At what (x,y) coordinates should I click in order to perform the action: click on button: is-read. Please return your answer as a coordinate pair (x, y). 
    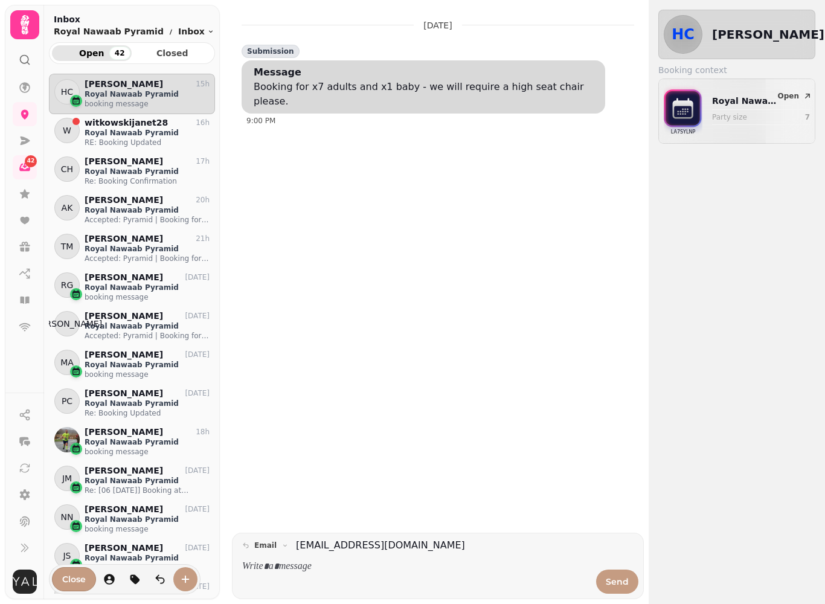
    Looking at the image, I should click on (160, 579).